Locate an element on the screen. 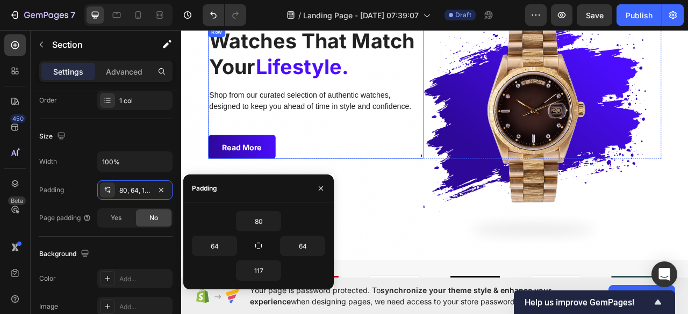  span: Yes is located at coordinates (116, 218).